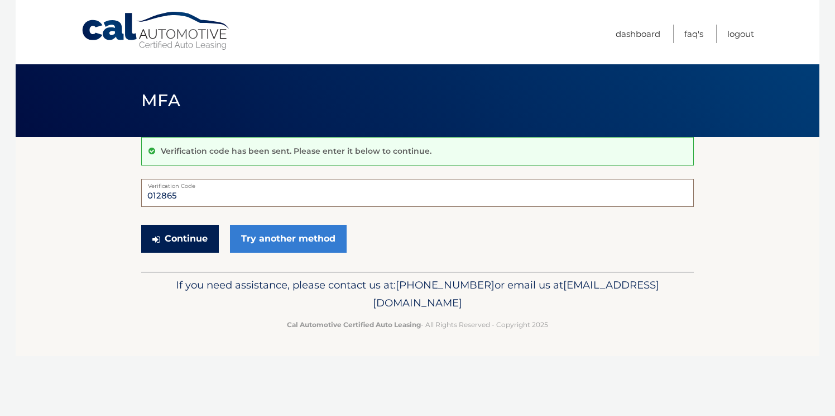 The width and height of the screenshot is (835, 416). I want to click on strong: Cal Automotive Certified Auto Leasing, so click(354, 324).